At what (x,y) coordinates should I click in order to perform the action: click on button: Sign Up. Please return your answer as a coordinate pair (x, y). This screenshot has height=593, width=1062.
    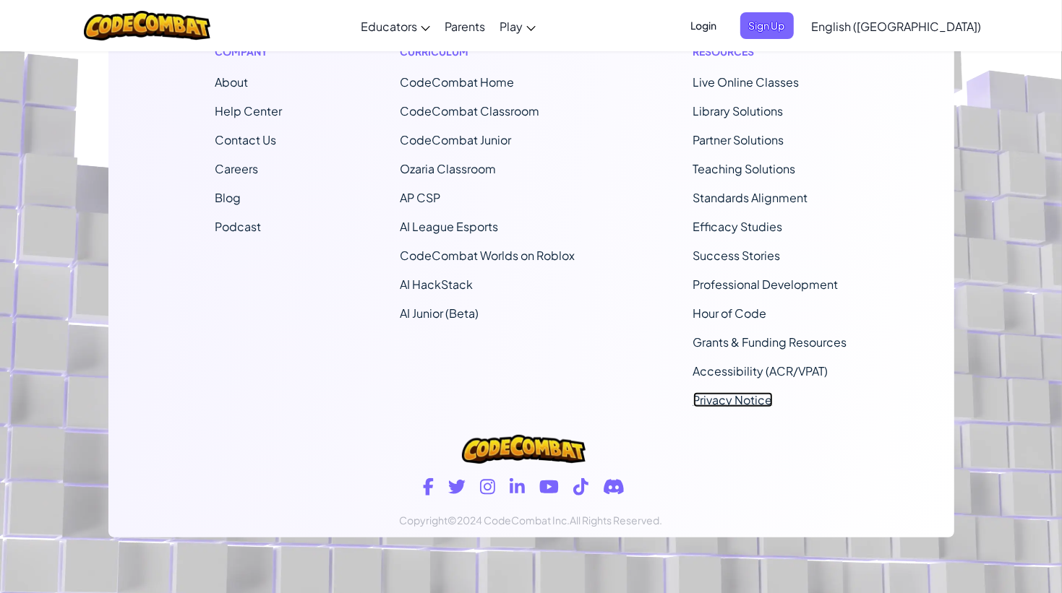
    Looking at the image, I should click on (767, 25).